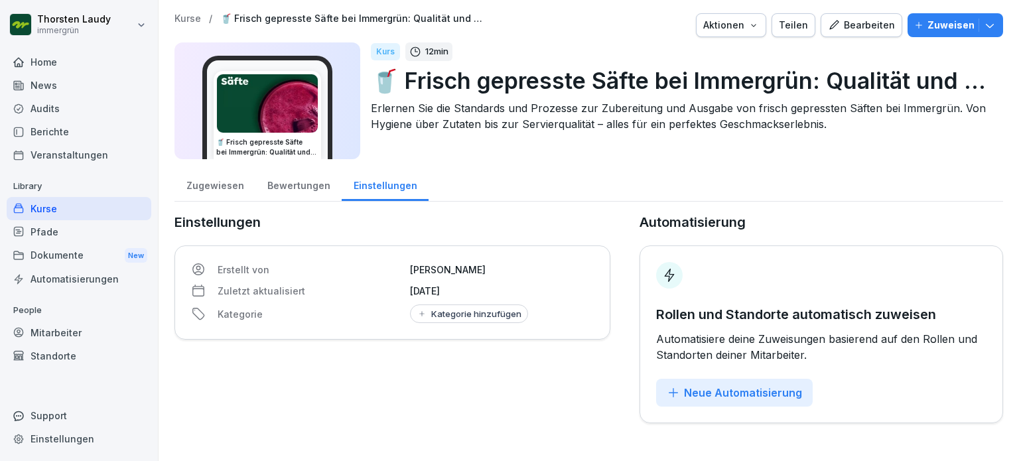 Image resolution: width=1019 pixels, height=461 pixels. I want to click on div: Pfade, so click(79, 232).